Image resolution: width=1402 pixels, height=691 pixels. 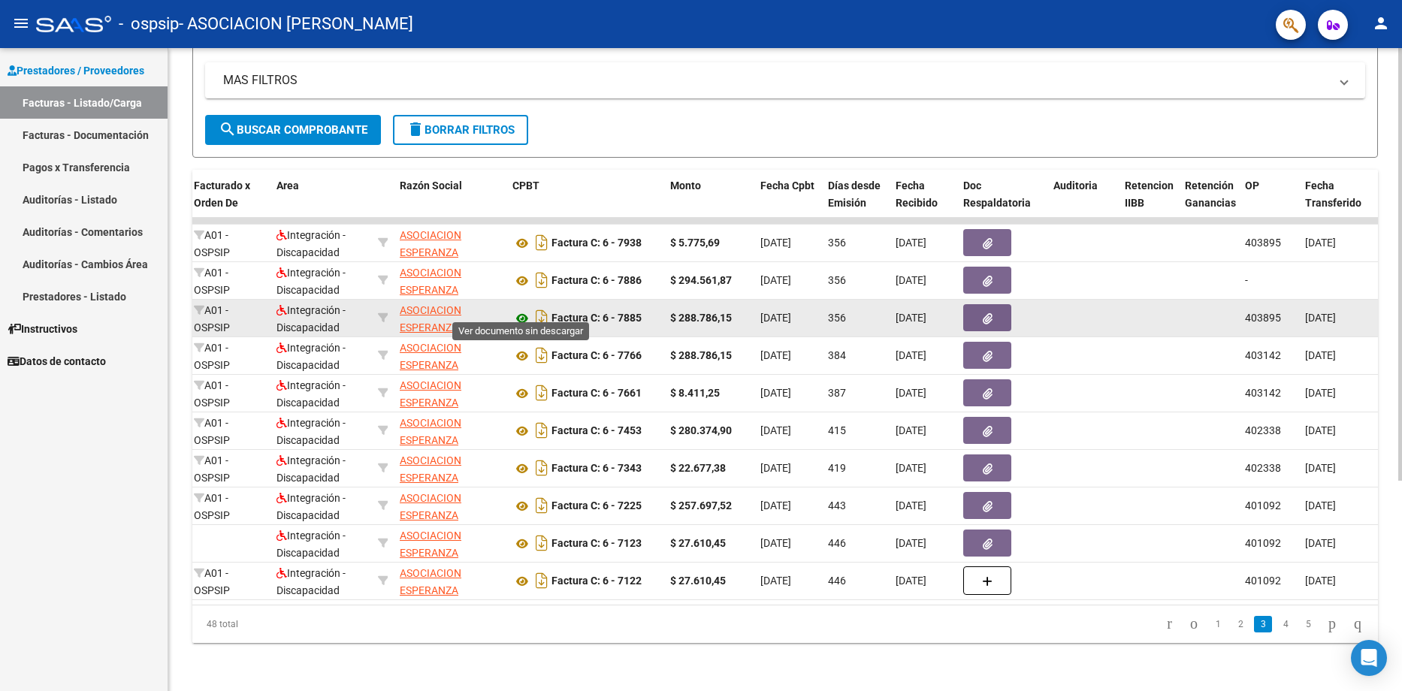 What do you see at coordinates (1263, 624) in the screenshot?
I see `li: page 3` at bounding box center [1263, 624].